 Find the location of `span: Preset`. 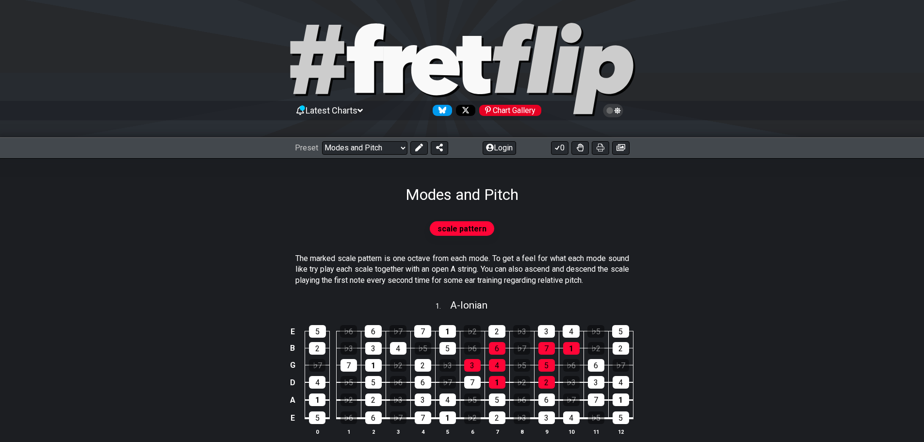

span: Preset is located at coordinates (307, 147).